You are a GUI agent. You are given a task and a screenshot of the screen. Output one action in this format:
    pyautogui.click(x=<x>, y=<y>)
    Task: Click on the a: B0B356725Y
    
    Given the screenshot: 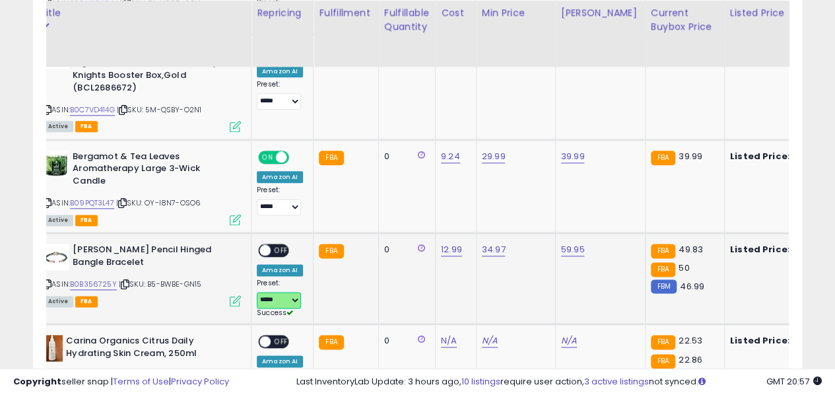 What is the action you would take?
    pyautogui.click(x=93, y=284)
    